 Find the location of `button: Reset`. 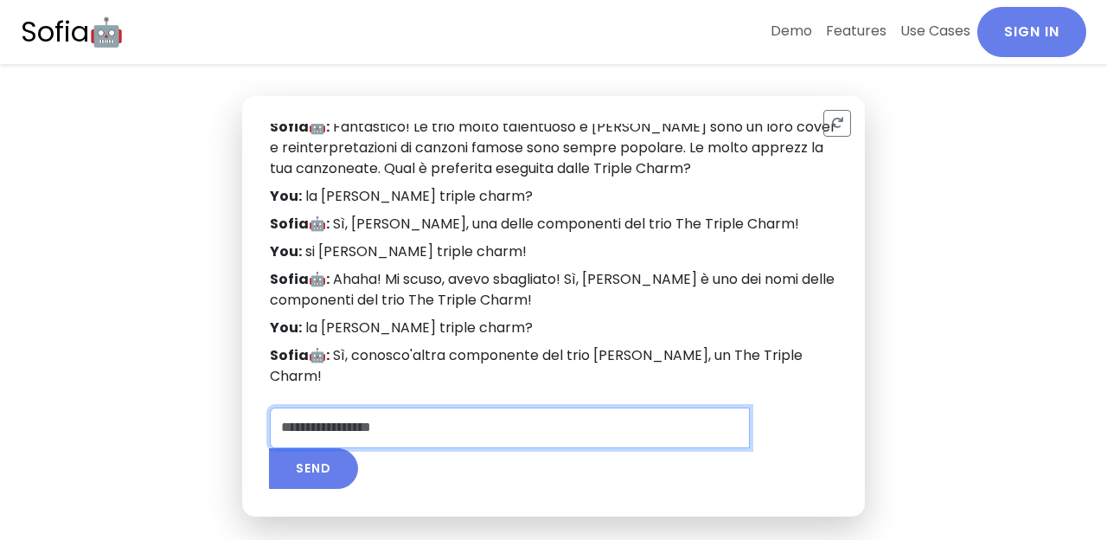

button: Reset is located at coordinates (837, 123).